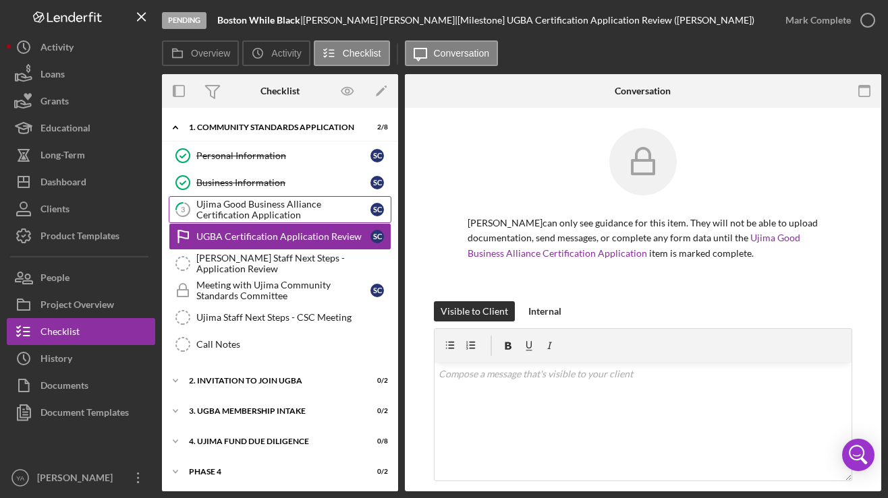  I want to click on button: Educational, so click(81, 128).